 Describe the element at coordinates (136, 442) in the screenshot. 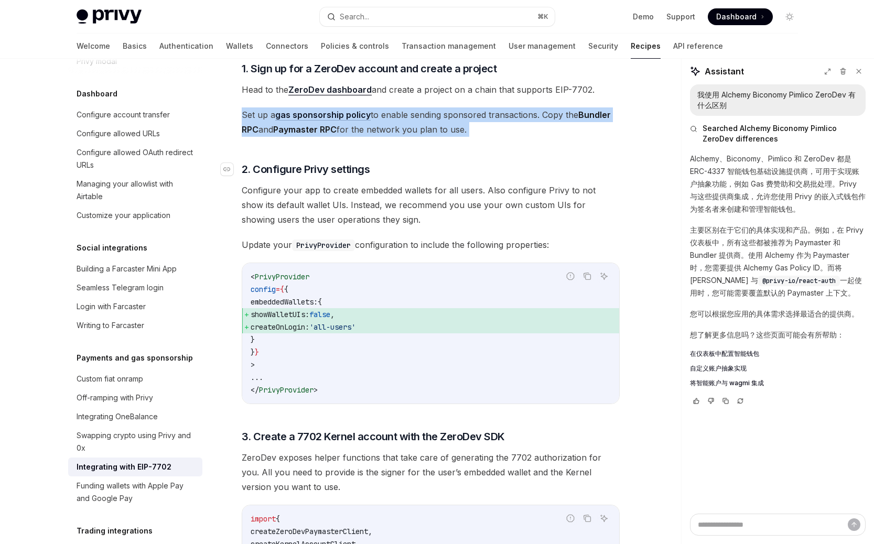

I see `div: Swapping crypto using Privy and 0x` at that location.